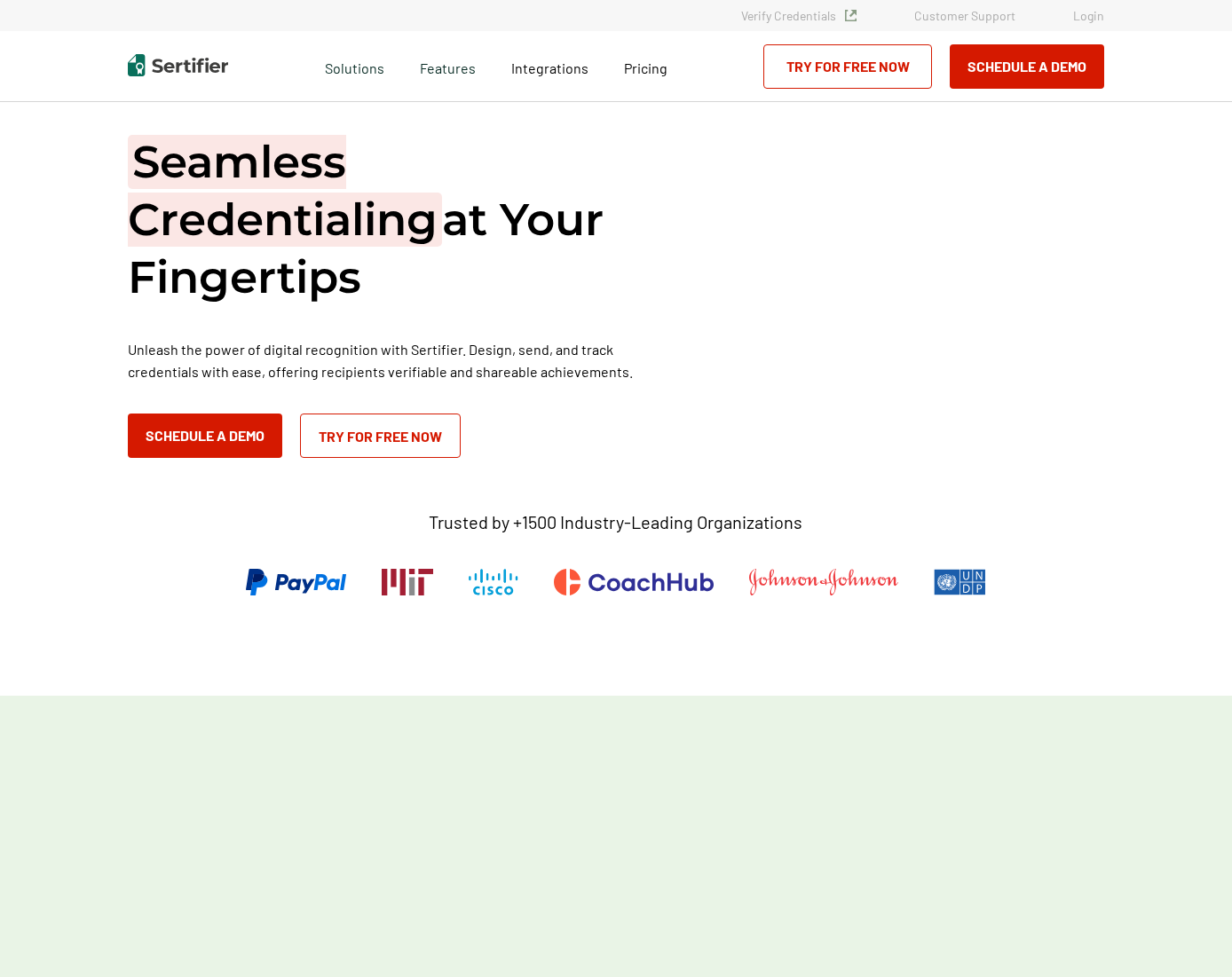 The width and height of the screenshot is (1232, 977). I want to click on a: Login, so click(1088, 15).